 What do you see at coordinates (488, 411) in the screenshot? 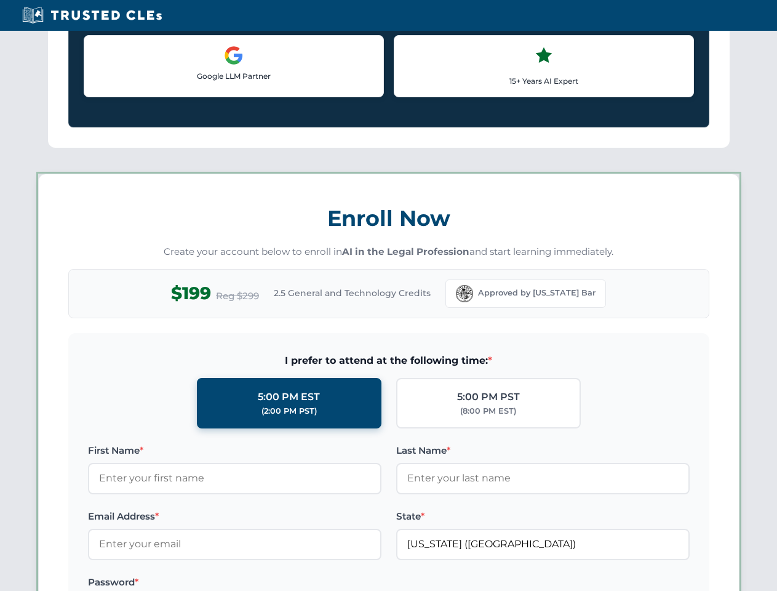
I see `div: (8:00 PM EST)` at bounding box center [488, 411].